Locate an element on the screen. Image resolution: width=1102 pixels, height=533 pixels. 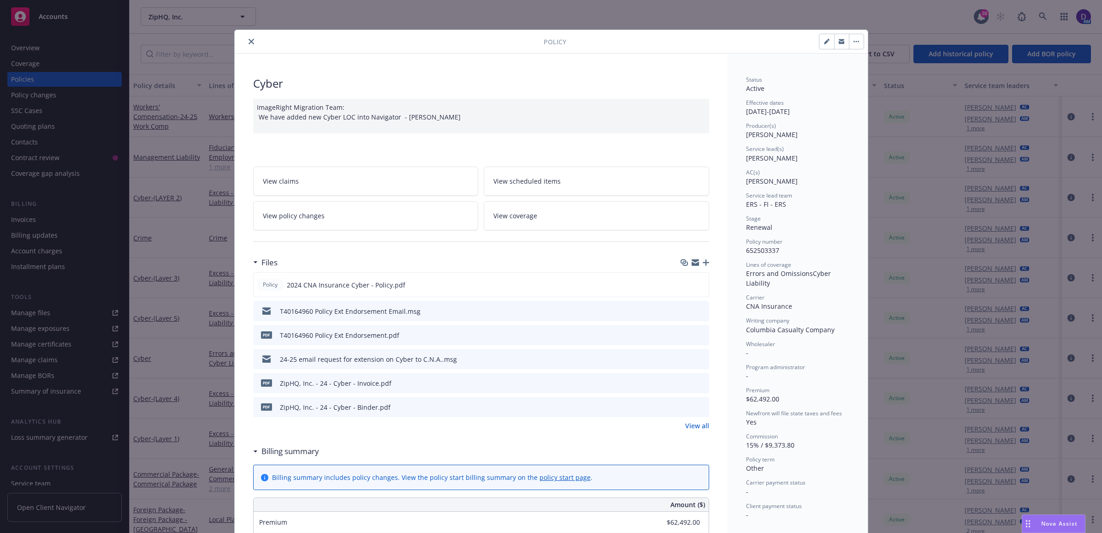
div: ZipHQ, Inc. - 24 - Cyber - Binder.pdf is located at coordinates (335, 407).